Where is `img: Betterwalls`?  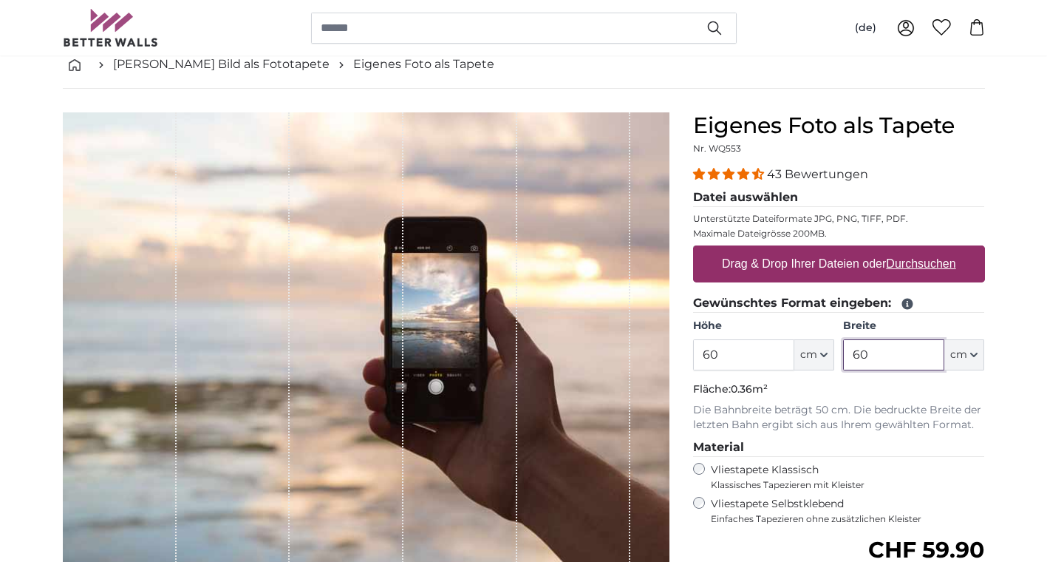
img: Betterwalls is located at coordinates (111, 27).